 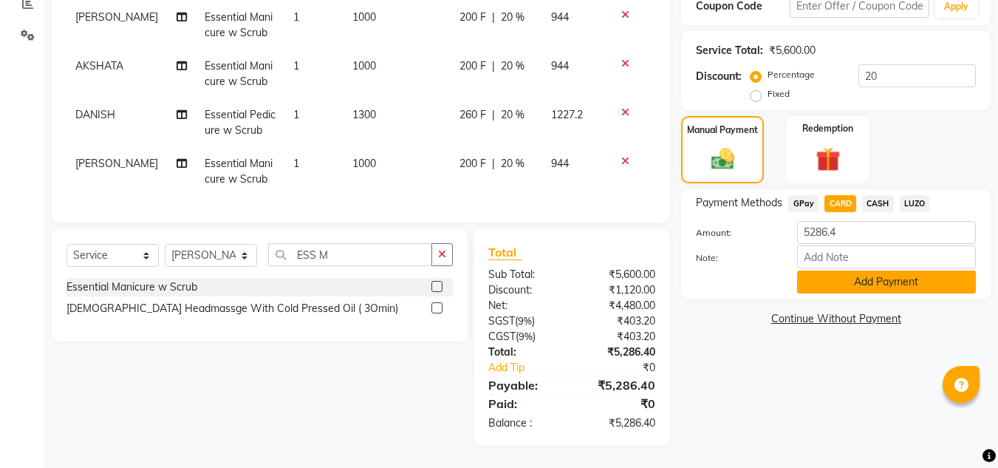 I want to click on input: Search or Scan, so click(x=350, y=254).